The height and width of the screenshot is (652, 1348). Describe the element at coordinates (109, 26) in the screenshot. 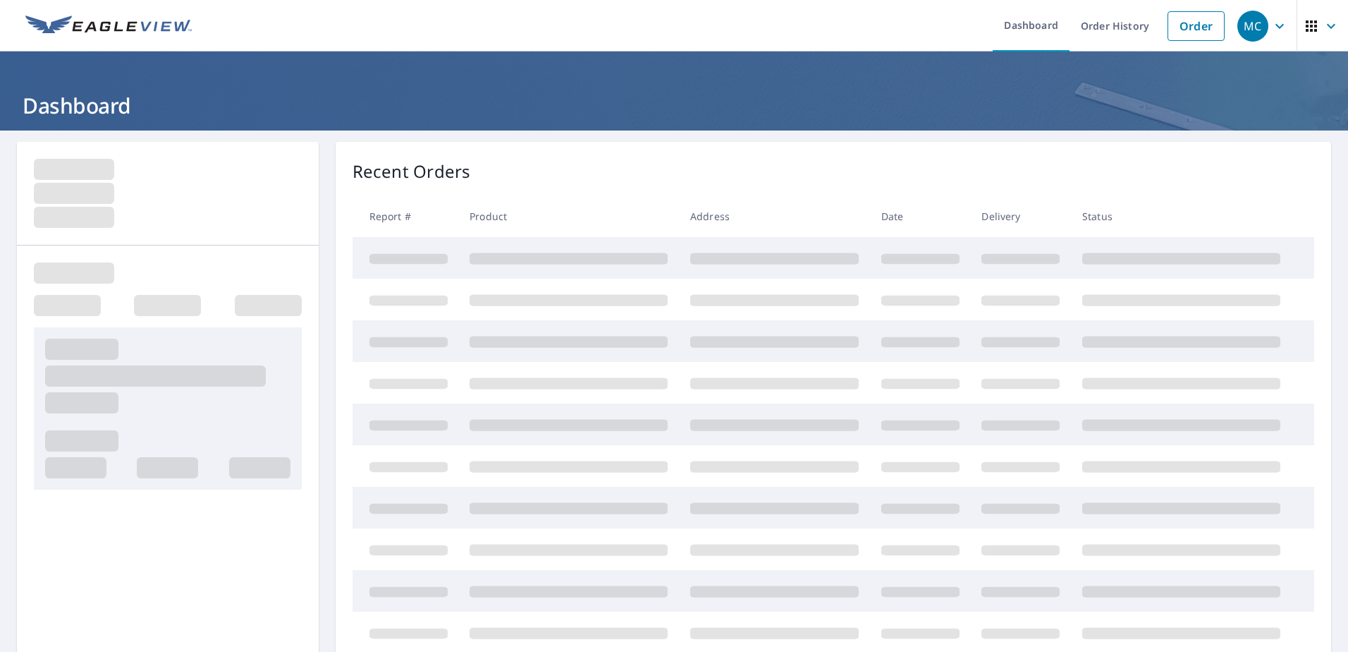

I see `img: EV Logo` at that location.